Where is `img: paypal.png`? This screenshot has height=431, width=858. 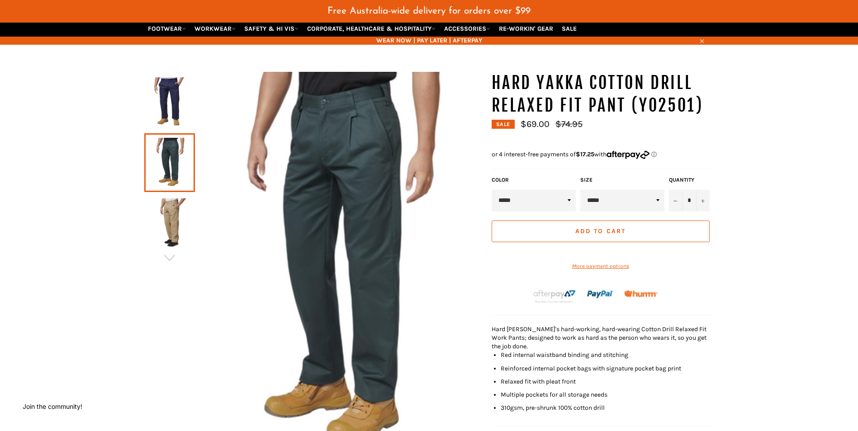
img: paypal.png is located at coordinates (600, 294).